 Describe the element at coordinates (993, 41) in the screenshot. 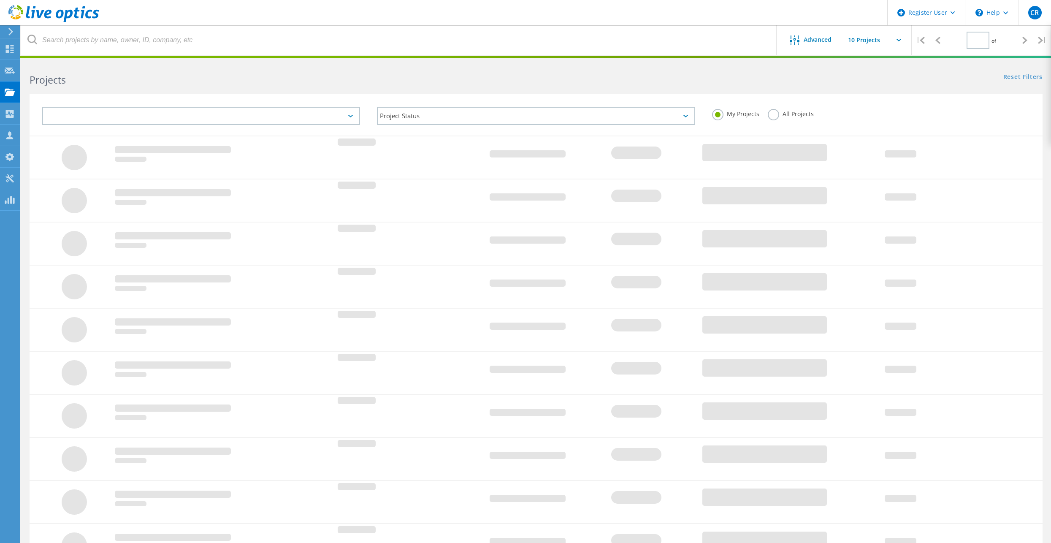

I see `span: of` at that location.